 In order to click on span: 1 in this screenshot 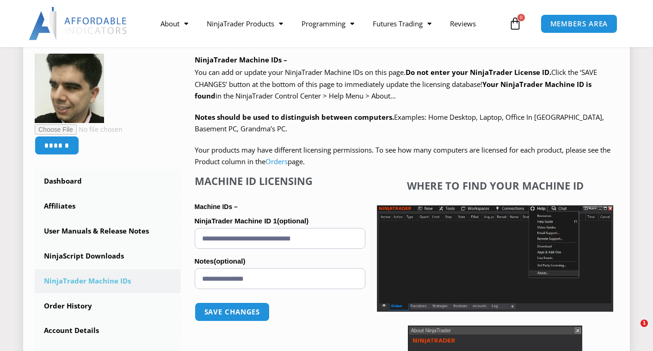, I will do `click(644, 323)`.